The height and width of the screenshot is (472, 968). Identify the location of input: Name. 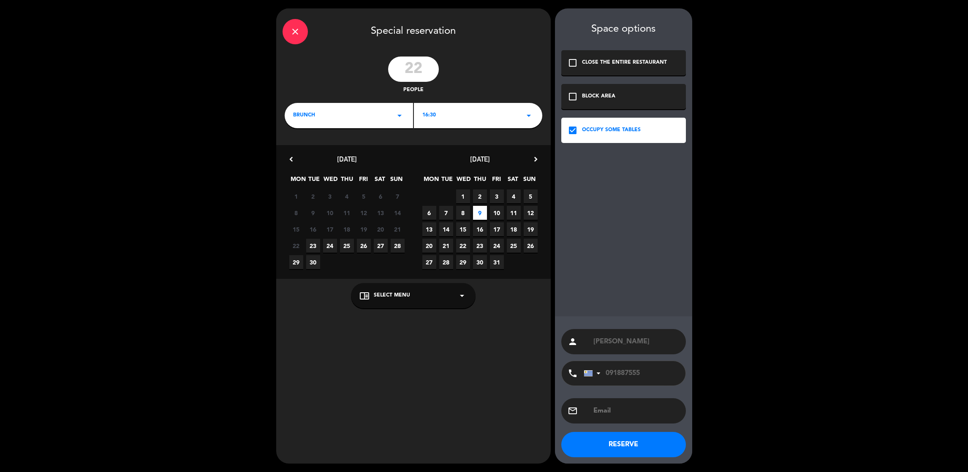
(636, 342).